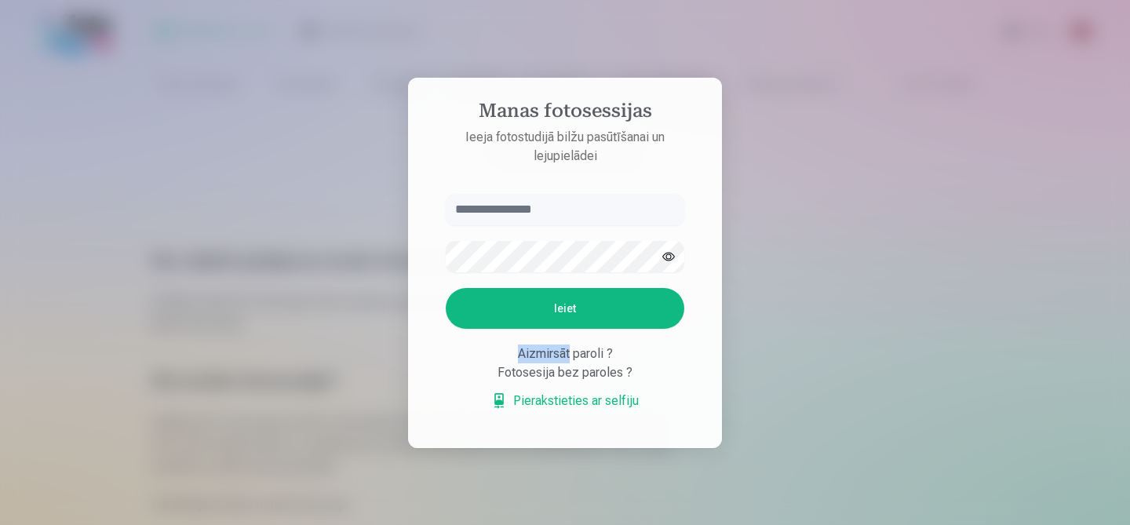 The height and width of the screenshot is (525, 1130). I want to click on button: Ieiet, so click(565, 308).